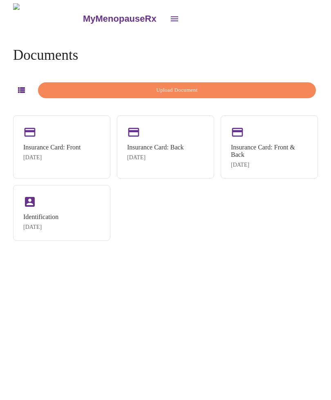  What do you see at coordinates (175, 19) in the screenshot?
I see `button: open drawer` at bounding box center [175, 19].